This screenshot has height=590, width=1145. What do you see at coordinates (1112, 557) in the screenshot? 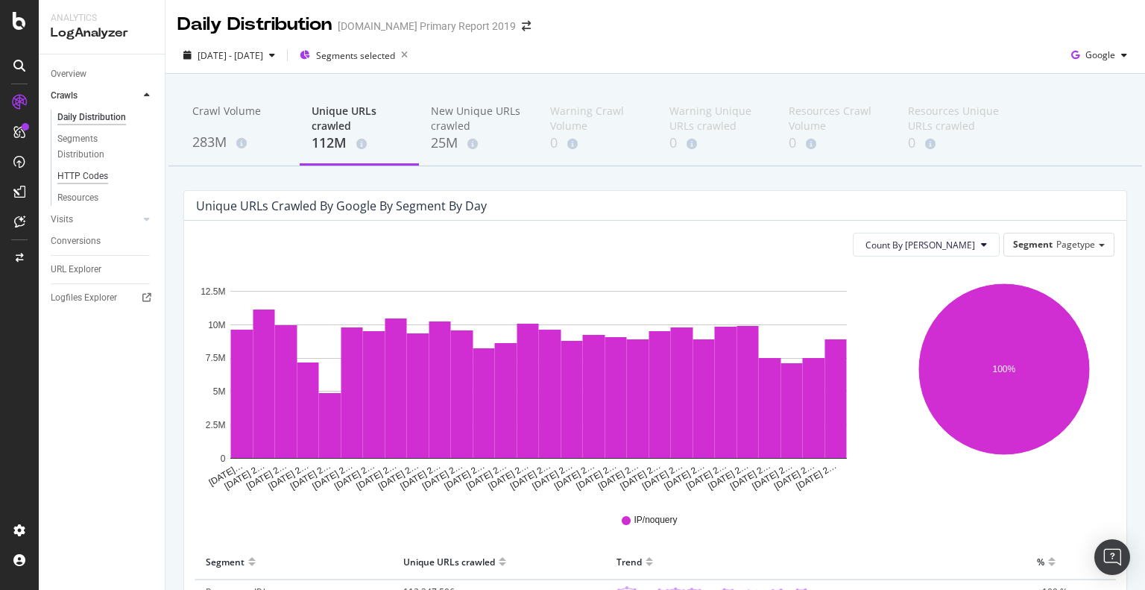
I see `div: Open Intercom Messenger` at bounding box center [1112, 557].